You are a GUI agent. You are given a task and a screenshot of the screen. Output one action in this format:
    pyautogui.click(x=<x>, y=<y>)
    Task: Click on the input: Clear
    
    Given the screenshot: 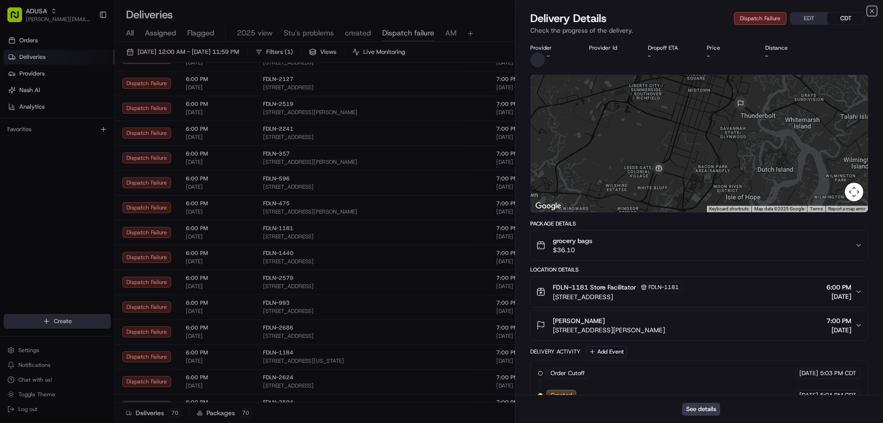 What is the action you would take?
    pyautogui.click(x=88, y=64)
    